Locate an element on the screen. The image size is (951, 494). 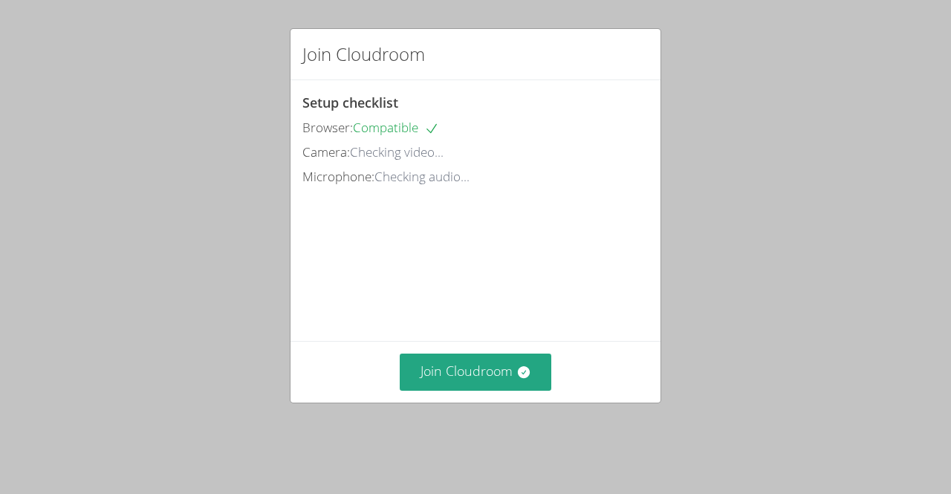
span: Checking video... is located at coordinates (397, 152).